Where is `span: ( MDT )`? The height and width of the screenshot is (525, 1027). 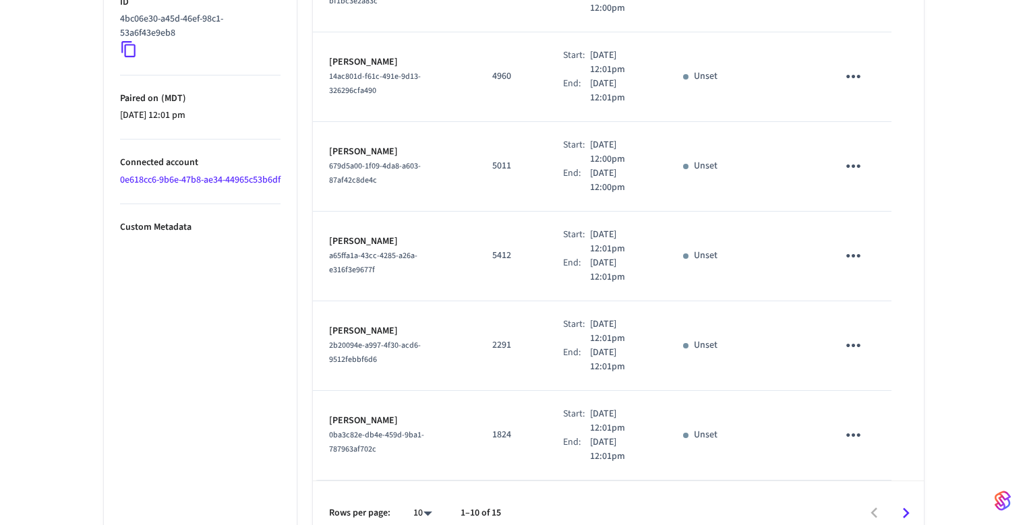
span: ( MDT ) is located at coordinates (172, 98).